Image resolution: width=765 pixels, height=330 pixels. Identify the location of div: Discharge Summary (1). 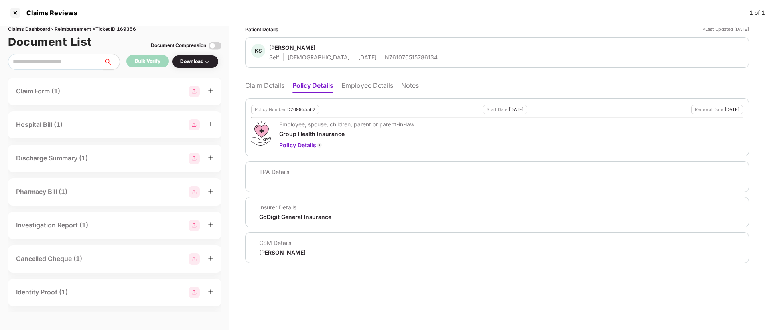
(52, 158).